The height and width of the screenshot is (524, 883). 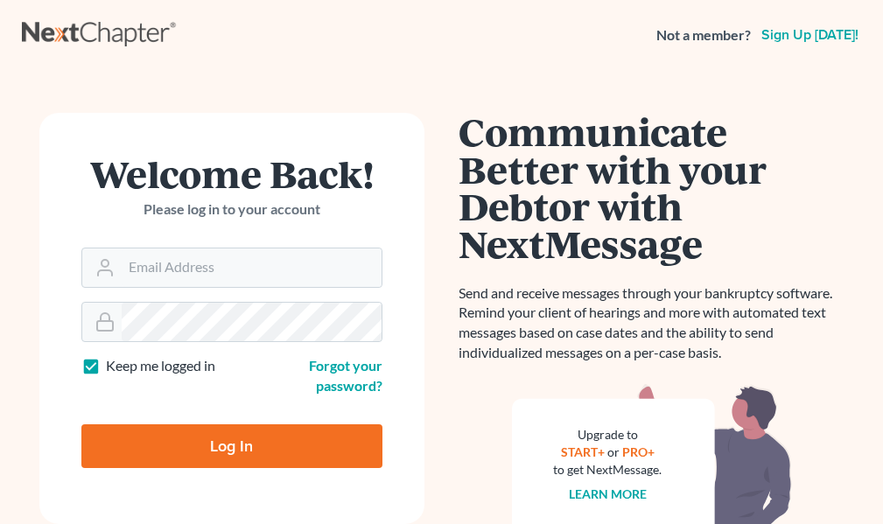 What do you see at coordinates (251, 268) in the screenshot?
I see `input: Email Address` at bounding box center [251, 268].